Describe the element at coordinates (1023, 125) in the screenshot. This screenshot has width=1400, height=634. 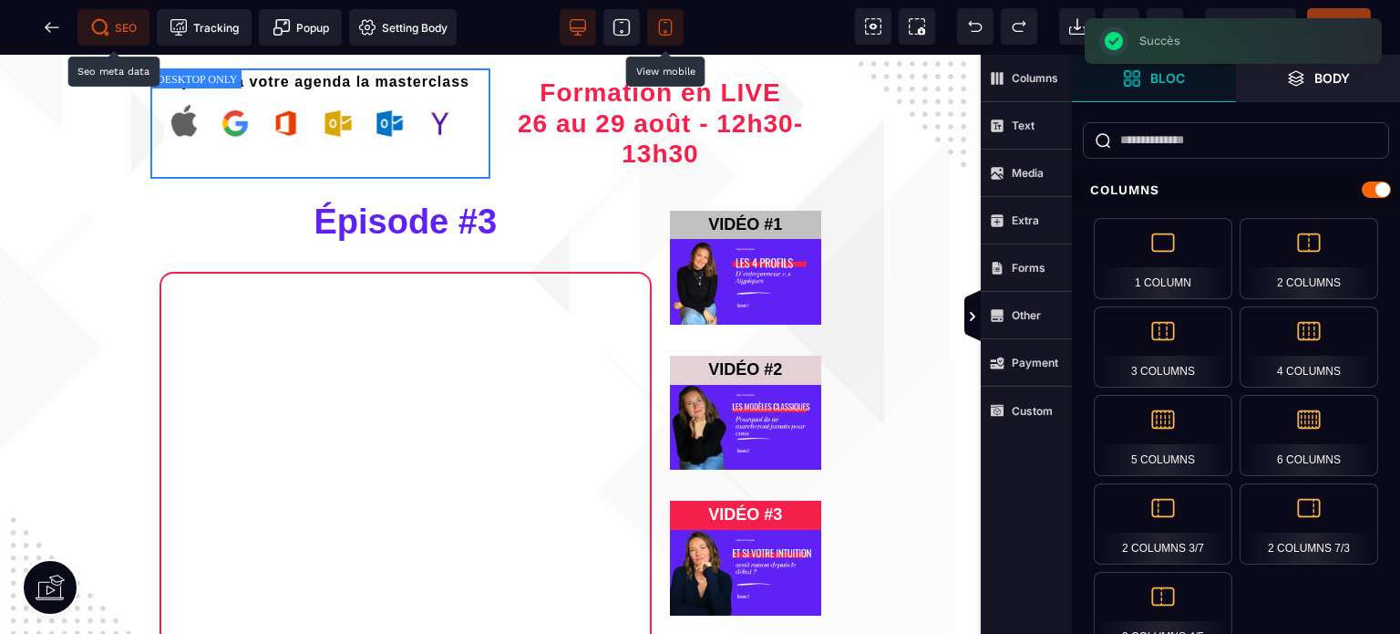
I see `strong: Text` at that location.